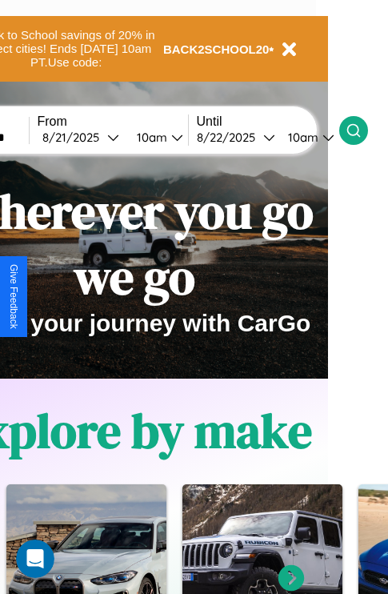  What do you see at coordinates (268, 122) in the screenshot?
I see `label: Until` at bounding box center [268, 122].